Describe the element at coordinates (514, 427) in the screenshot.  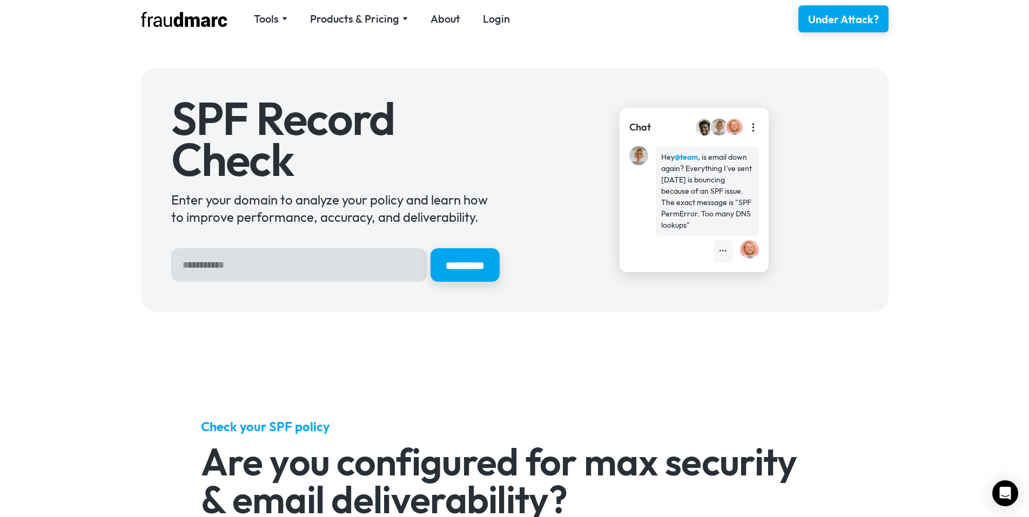
I see `h5: Check your SPF policy` at that location.